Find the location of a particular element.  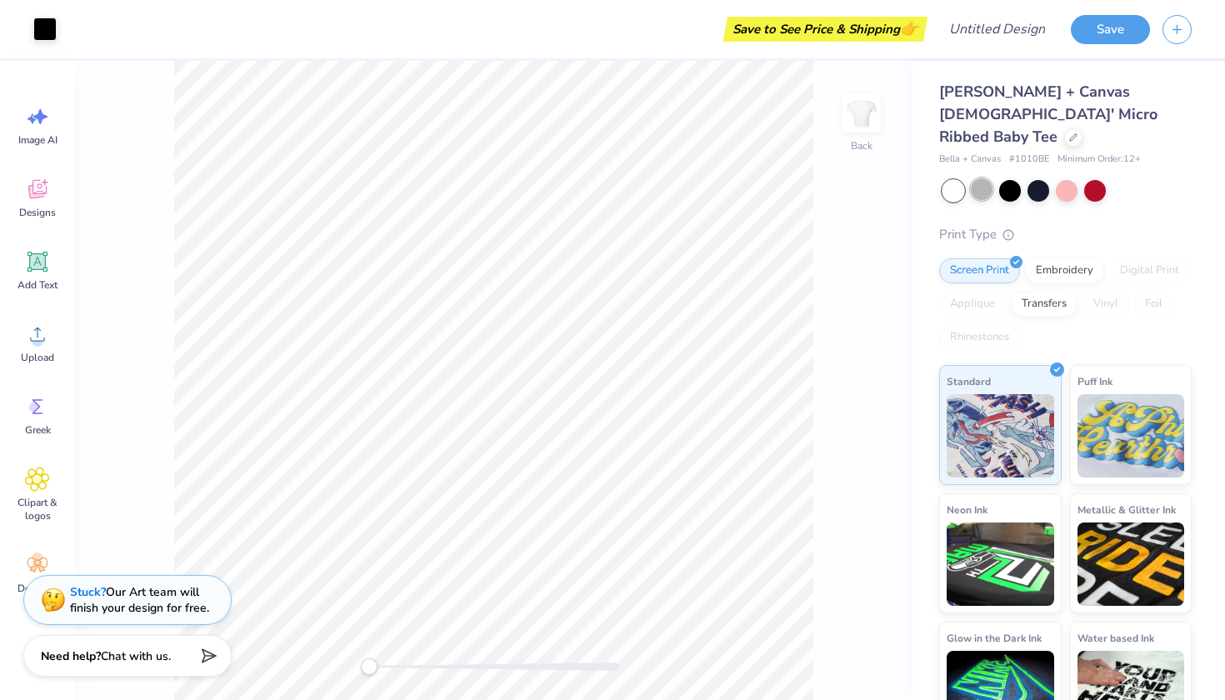

span: # 1010BE is located at coordinates (1029, 159).